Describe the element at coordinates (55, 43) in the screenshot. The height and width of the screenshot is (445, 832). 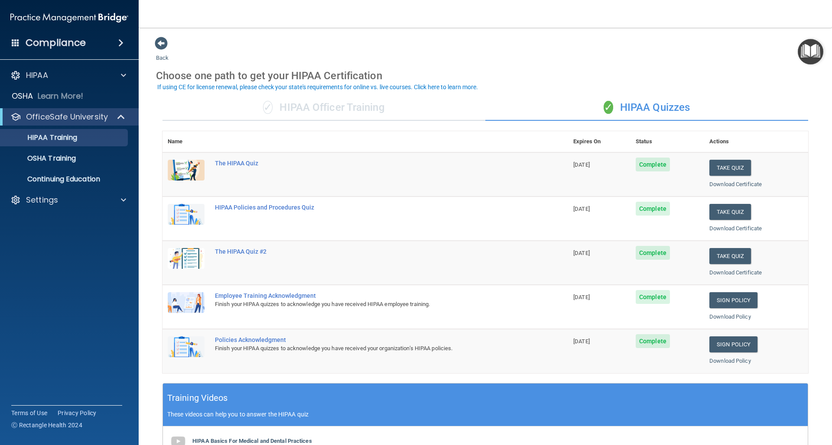
I see `h4: Compliance` at that location.